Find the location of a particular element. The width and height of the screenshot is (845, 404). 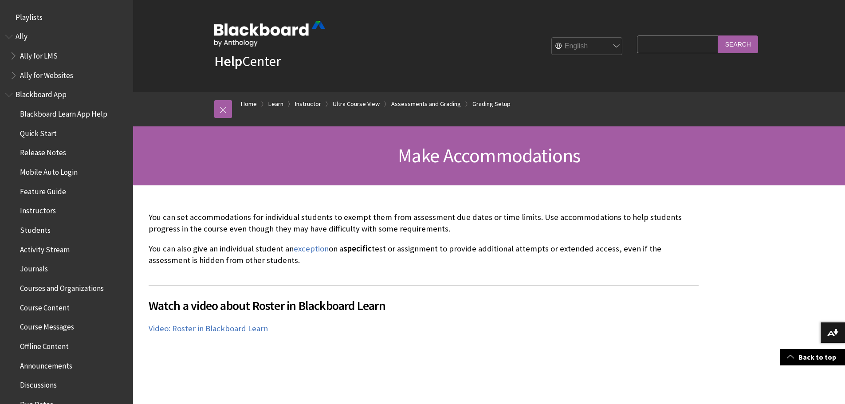

input: Search is located at coordinates (738, 44).